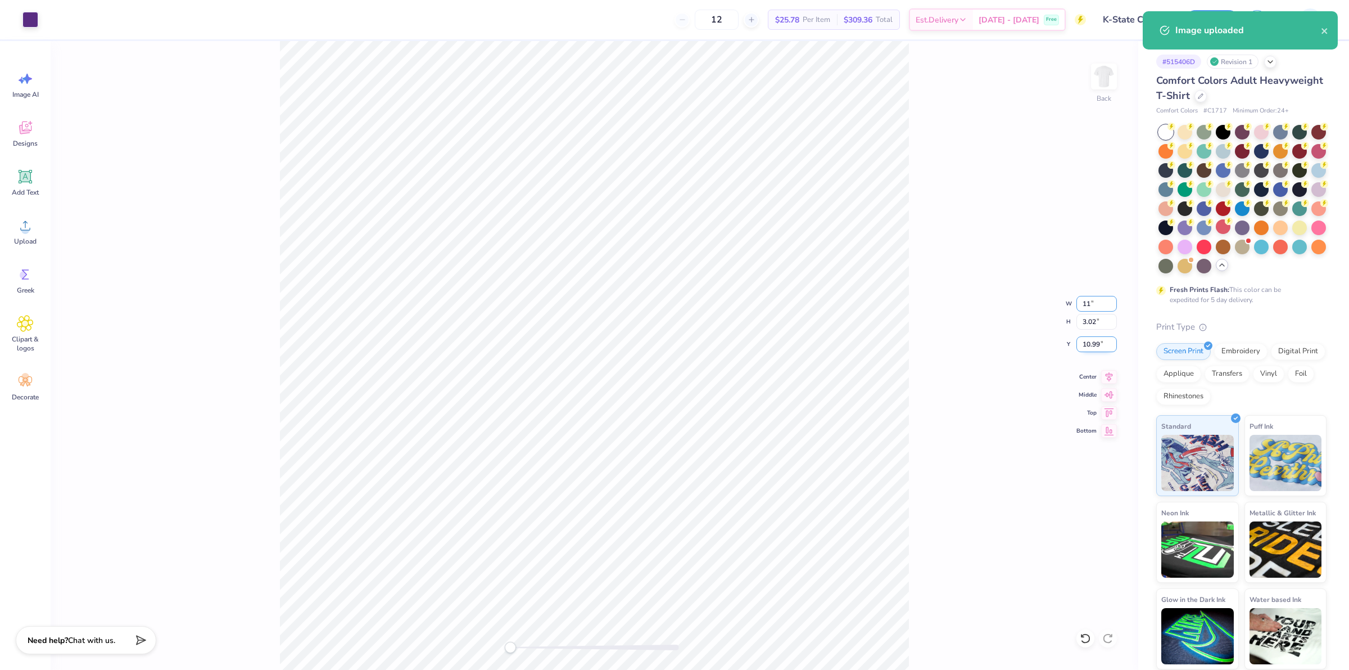 This screenshot has width=1349, height=670. Describe the element at coordinates (25, 143) in the screenshot. I see `span: Designs` at that location.